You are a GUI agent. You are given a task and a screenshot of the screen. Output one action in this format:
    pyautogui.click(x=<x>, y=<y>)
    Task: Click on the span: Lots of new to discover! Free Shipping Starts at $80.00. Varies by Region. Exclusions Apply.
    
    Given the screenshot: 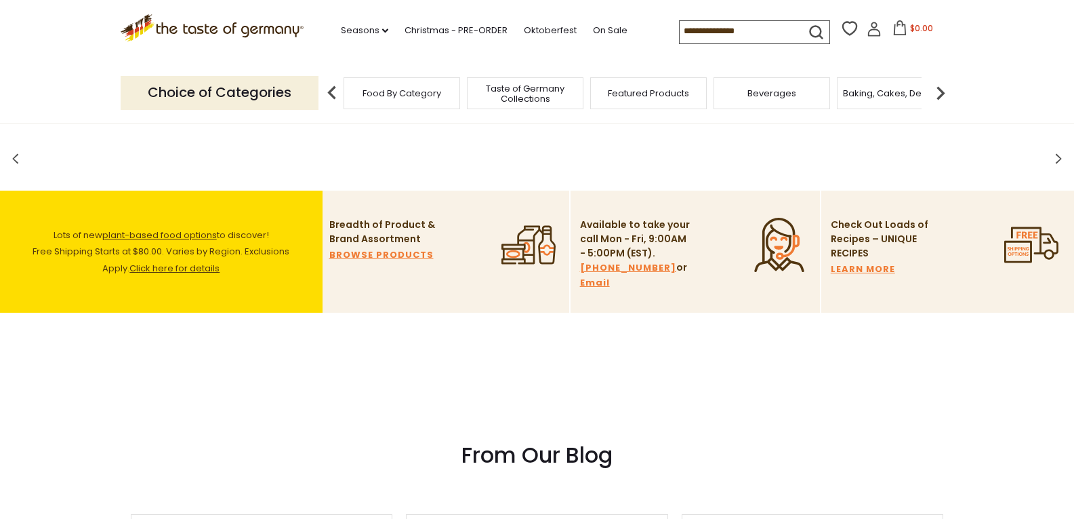 What is the action you would take?
    pyautogui.click(x=161, y=252)
    